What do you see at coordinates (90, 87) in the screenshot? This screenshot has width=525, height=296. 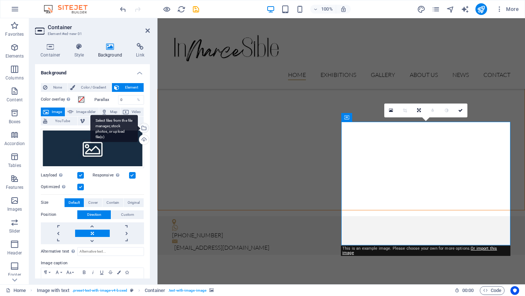 I see `button: Color / Gradient` at bounding box center [90, 87].